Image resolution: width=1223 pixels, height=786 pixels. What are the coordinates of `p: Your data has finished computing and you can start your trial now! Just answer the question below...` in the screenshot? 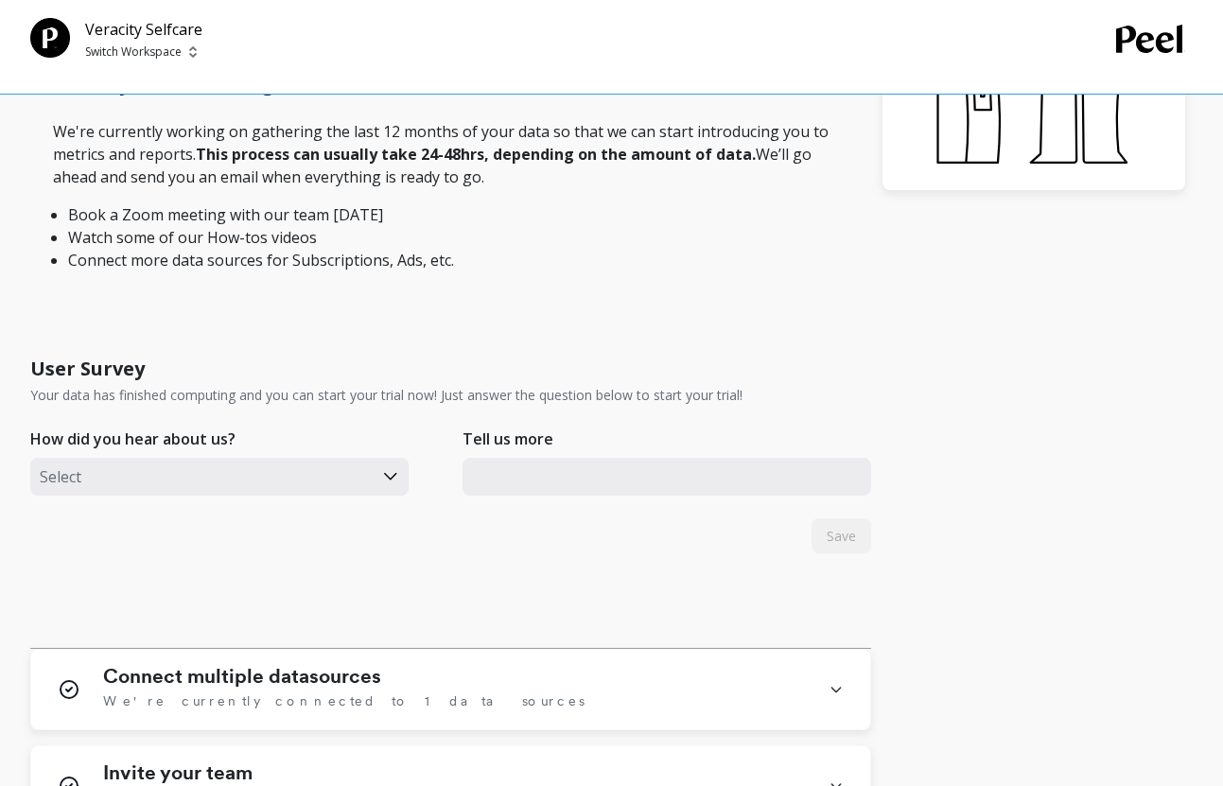 It's located at (386, 395).